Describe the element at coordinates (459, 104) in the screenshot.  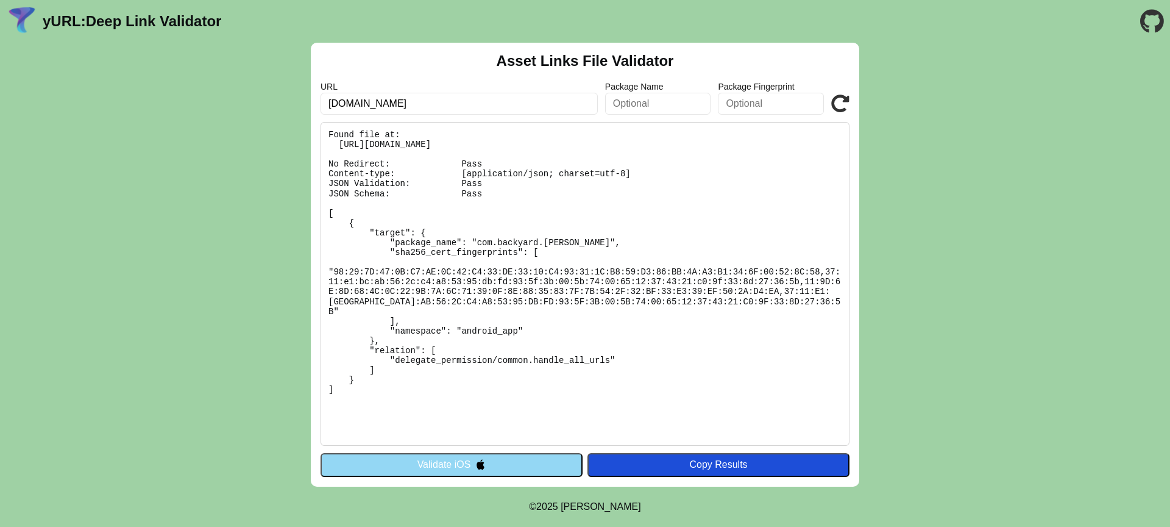
I see `input: Required` at that location.